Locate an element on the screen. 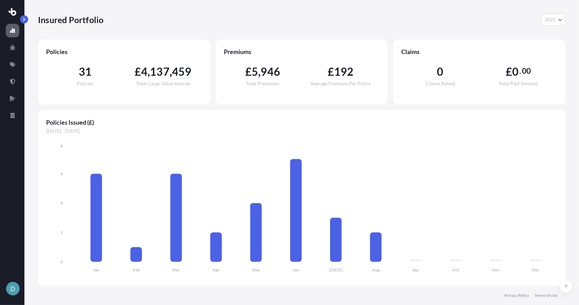 This screenshot has width=579, height=305. tspan: 0 is located at coordinates (61, 261).